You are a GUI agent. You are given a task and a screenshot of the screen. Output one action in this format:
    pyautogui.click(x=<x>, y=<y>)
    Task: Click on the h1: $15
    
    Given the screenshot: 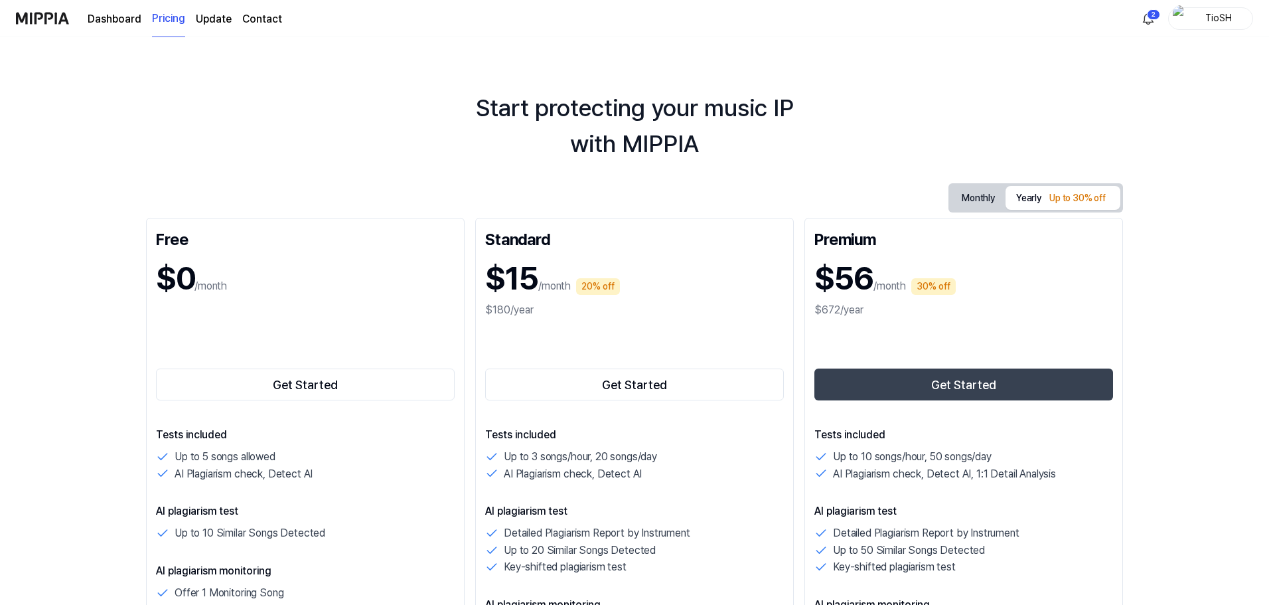 What is the action you would take?
    pyautogui.click(x=512, y=278)
    